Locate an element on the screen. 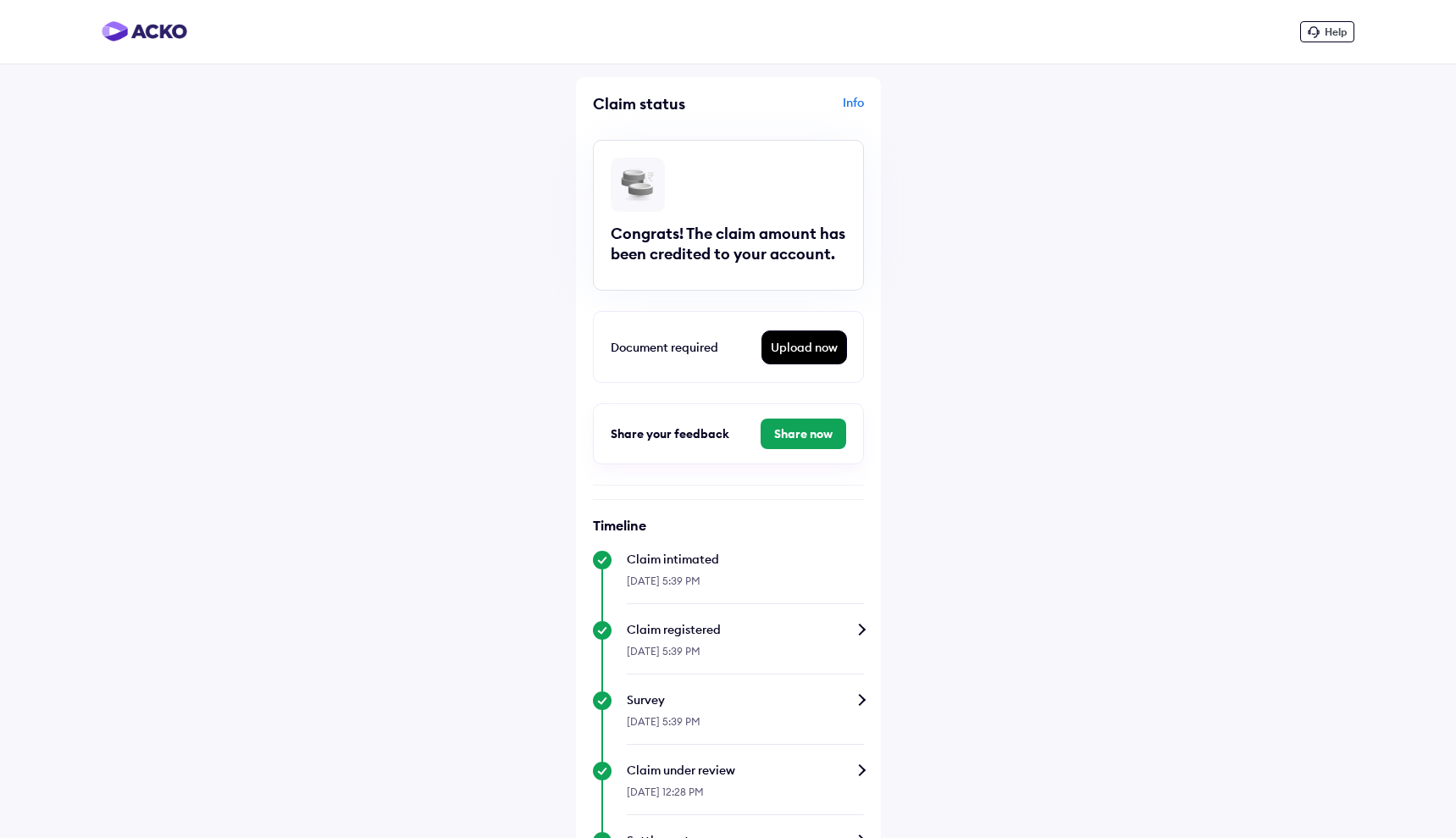  div: Info is located at coordinates (798, 110).